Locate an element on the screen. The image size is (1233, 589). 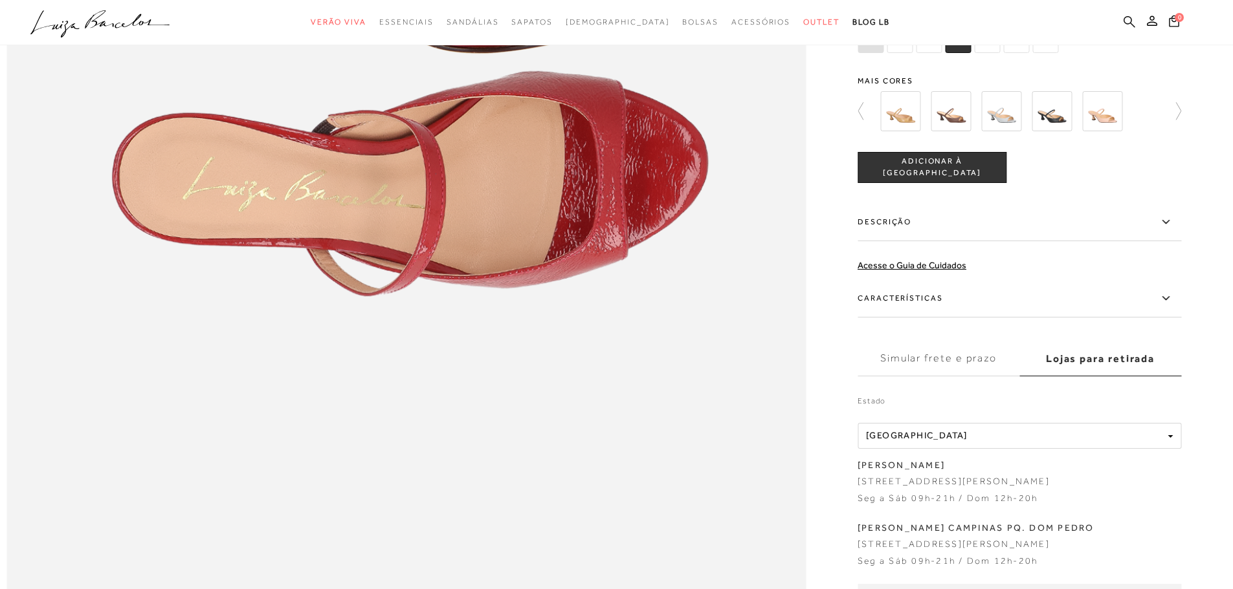
a: Acesse o Guia de Cuidados is located at coordinates (912, 265).